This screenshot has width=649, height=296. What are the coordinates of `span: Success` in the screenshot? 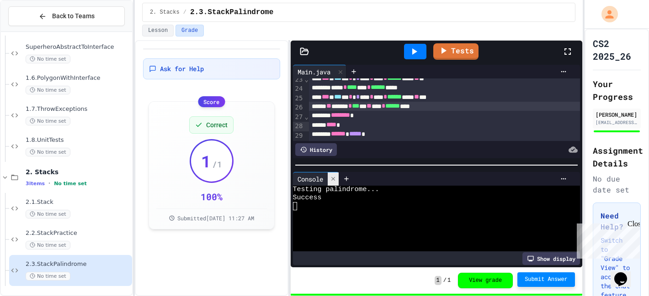 It's located at (307, 198).